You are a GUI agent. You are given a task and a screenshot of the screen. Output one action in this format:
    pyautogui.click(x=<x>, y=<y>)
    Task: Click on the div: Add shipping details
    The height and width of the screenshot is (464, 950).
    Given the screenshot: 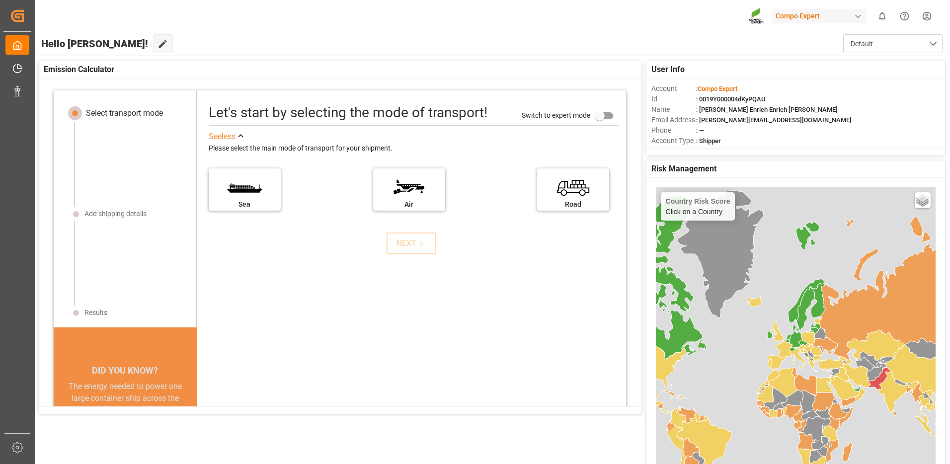 What is the action you would take?
    pyautogui.click(x=115, y=214)
    